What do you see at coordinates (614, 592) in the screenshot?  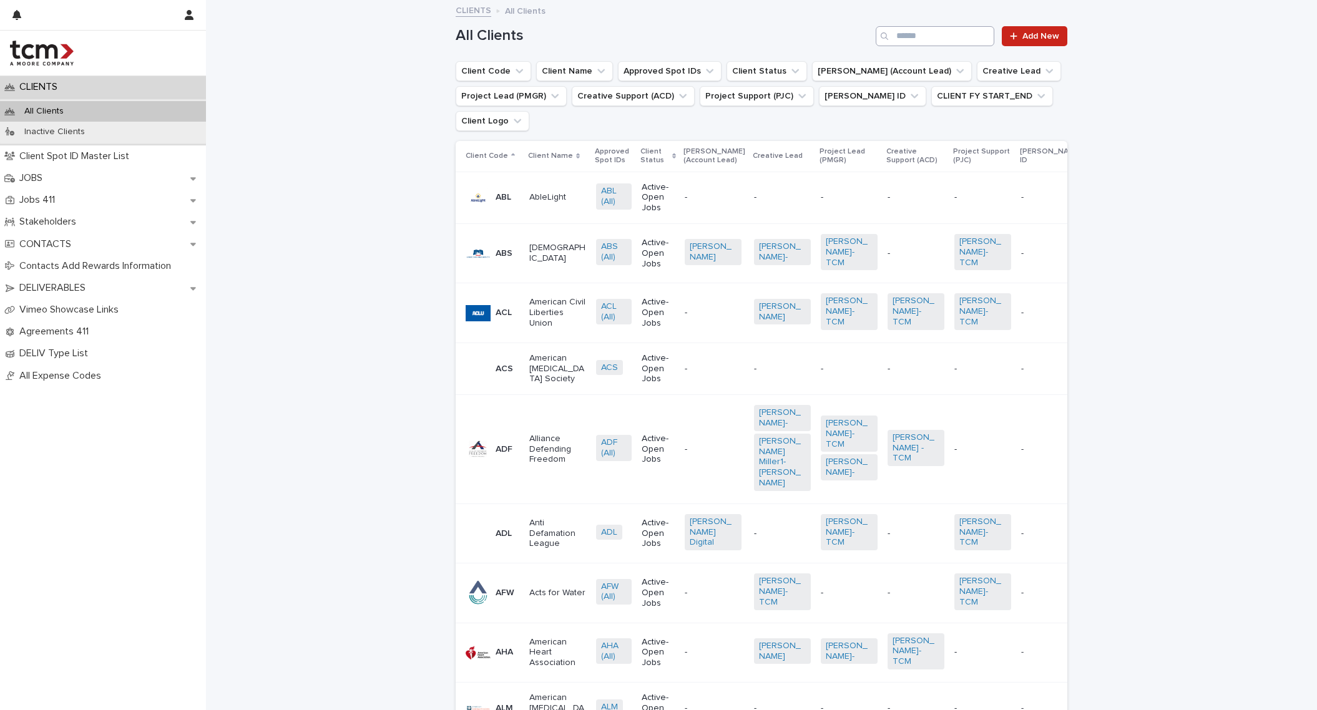 I see `a: AFW (All)` at bounding box center [614, 592].